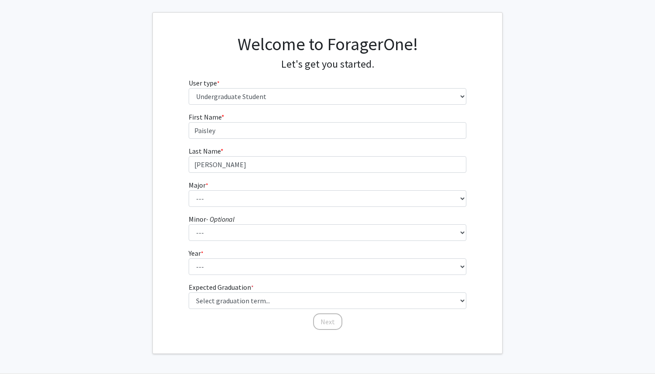 This screenshot has width=655, height=374. I want to click on label: Major, so click(198, 185).